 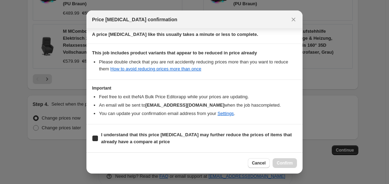 What do you see at coordinates (294, 20) in the screenshot?
I see `button: Close` at bounding box center [294, 20].